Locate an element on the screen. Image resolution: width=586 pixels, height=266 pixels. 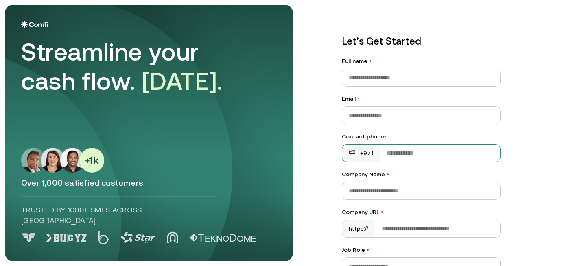
img: Logo 1 is located at coordinates (66, 238).